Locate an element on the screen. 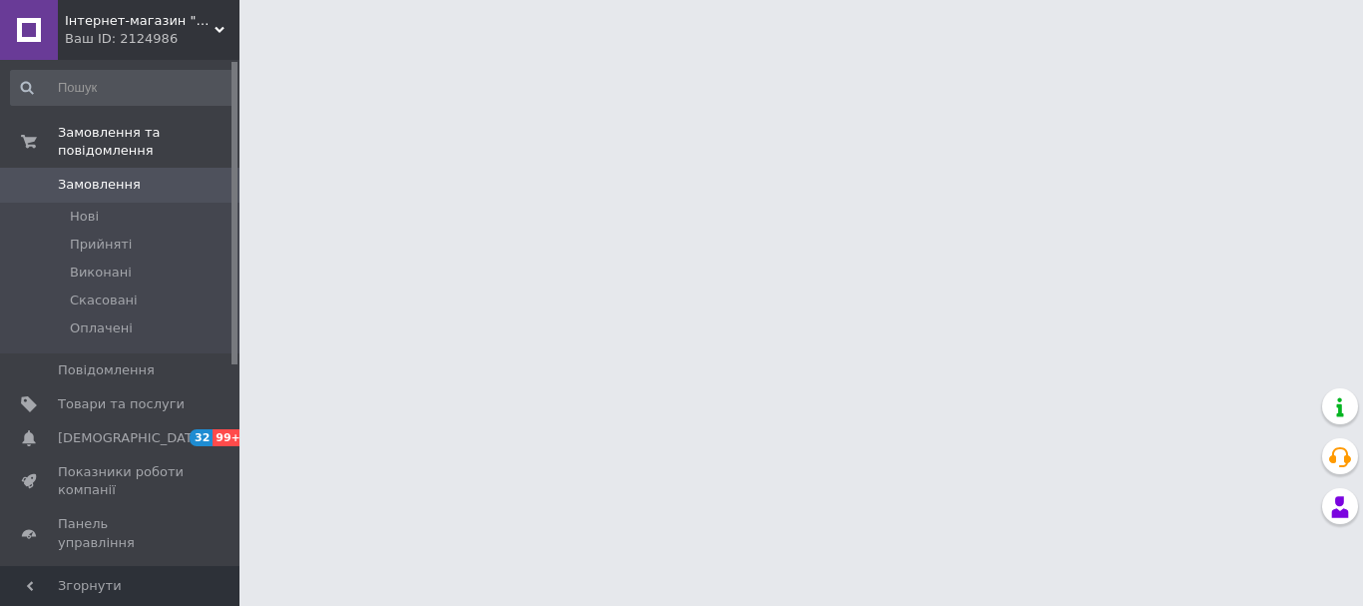  span: Нові is located at coordinates (84, 217).